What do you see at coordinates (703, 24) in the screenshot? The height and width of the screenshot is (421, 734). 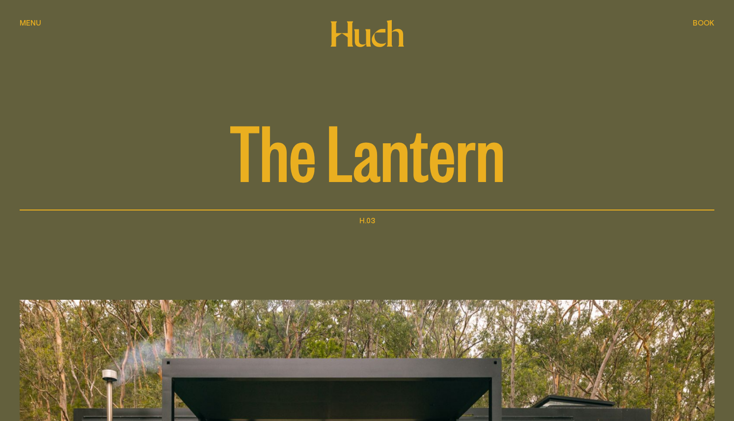 I see `button: show booking tray` at bounding box center [703, 24].